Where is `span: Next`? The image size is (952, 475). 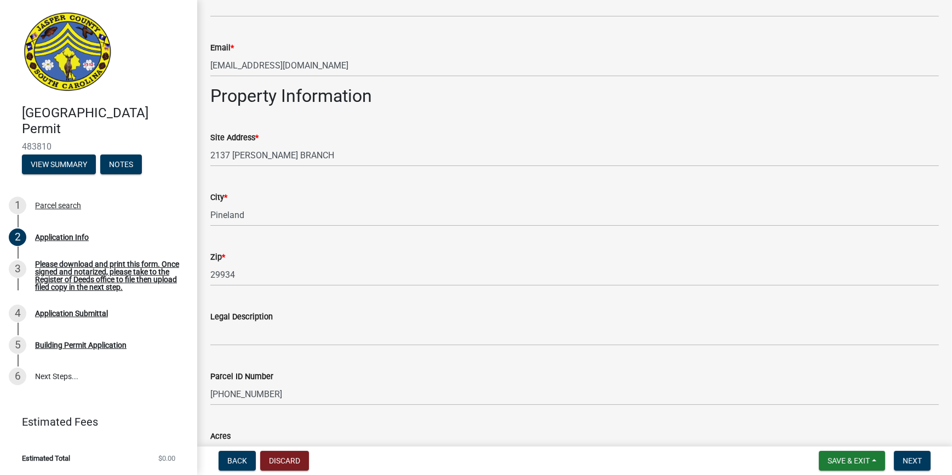 span: Next is located at coordinates (912, 461).